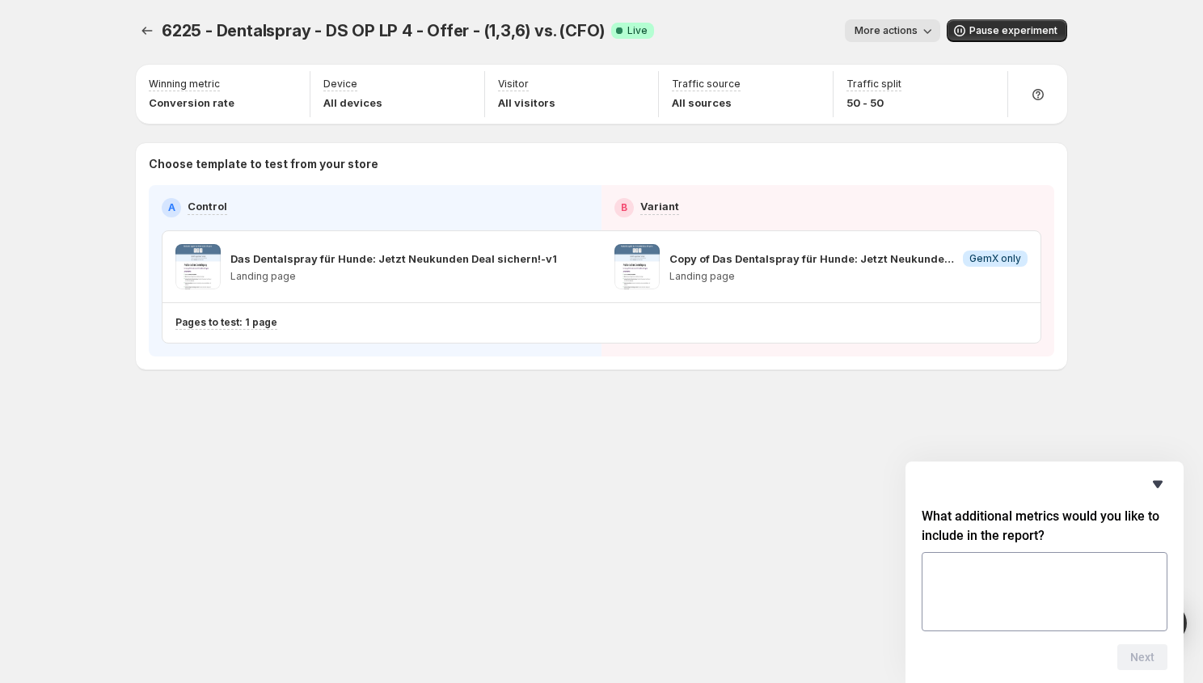  What do you see at coordinates (226, 323) in the screenshot?
I see `p: Pages to test: 1 page` at bounding box center [226, 323].